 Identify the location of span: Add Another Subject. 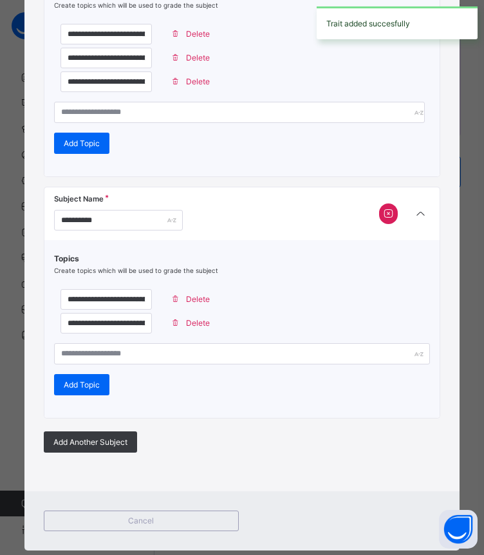
(90, 442).